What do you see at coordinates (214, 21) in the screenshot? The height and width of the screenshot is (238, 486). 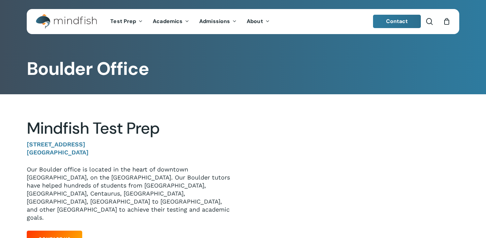 I see `span: Admissions` at bounding box center [214, 21].